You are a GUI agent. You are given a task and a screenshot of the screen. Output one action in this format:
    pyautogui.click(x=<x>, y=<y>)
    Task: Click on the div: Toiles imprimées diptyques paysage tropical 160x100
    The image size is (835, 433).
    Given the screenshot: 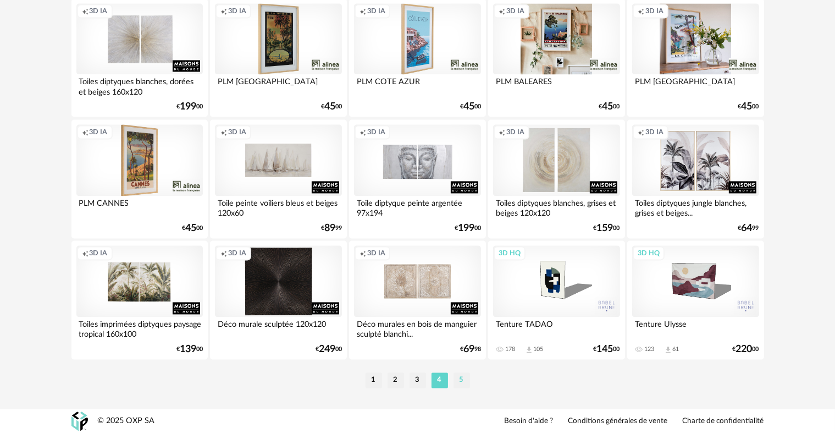 What is the action you would take?
    pyautogui.click(x=140, y=328)
    